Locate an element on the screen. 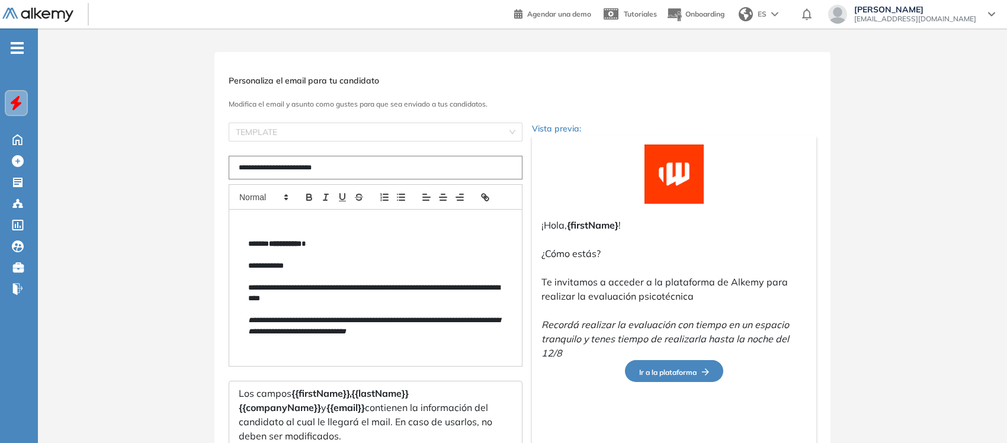 This screenshot has width=1007, height=443. span: Onboarding is located at coordinates (705, 14).